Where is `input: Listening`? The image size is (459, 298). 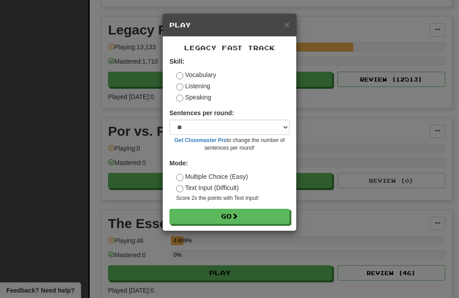 input: Listening is located at coordinates (180, 87).